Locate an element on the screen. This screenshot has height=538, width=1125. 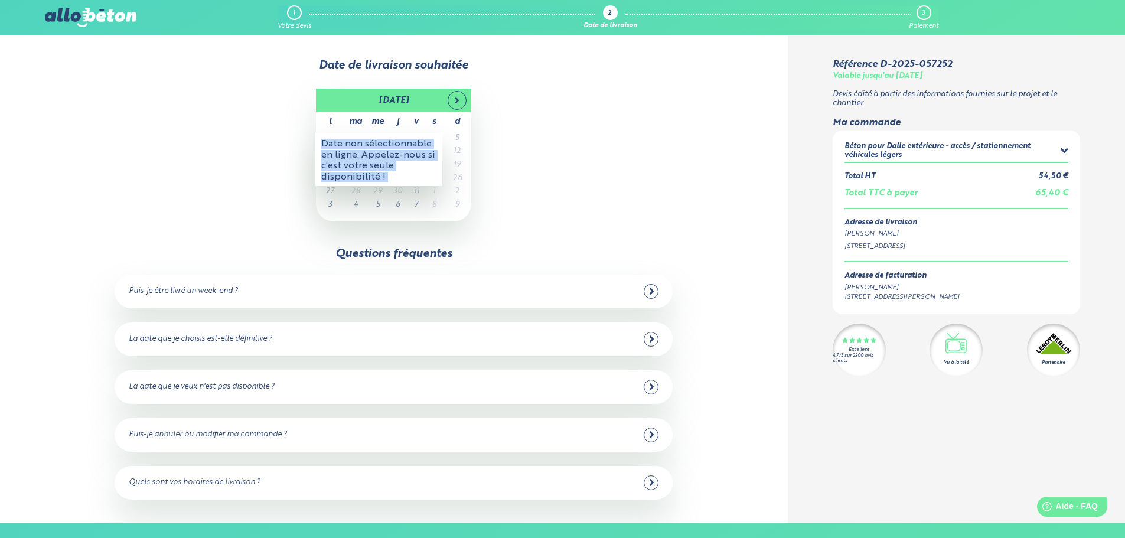
span: Aide - FAQ is located at coordinates (57, 14).